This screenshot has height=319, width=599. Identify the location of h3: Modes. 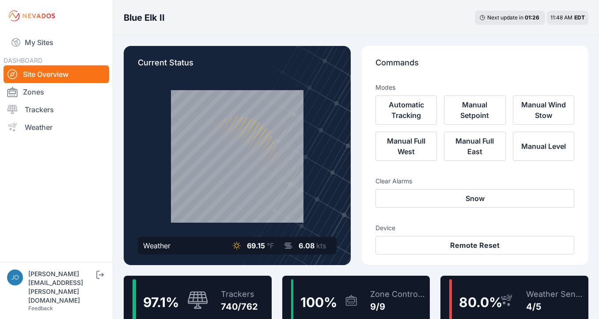
(385, 88).